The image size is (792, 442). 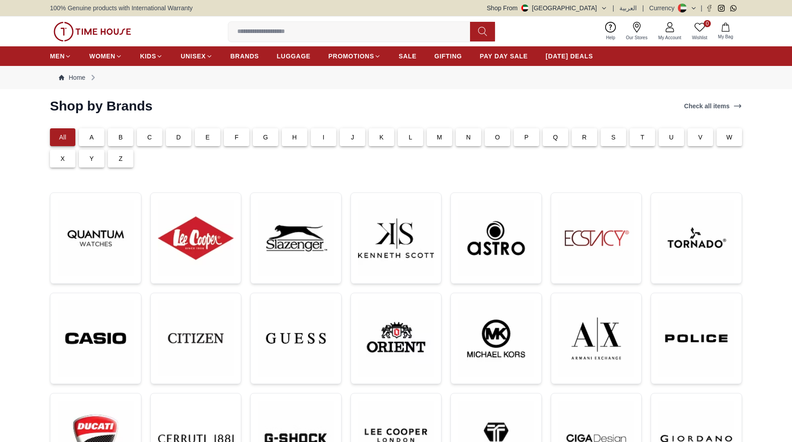 I want to click on a: Whatsapp, so click(x=733, y=8).